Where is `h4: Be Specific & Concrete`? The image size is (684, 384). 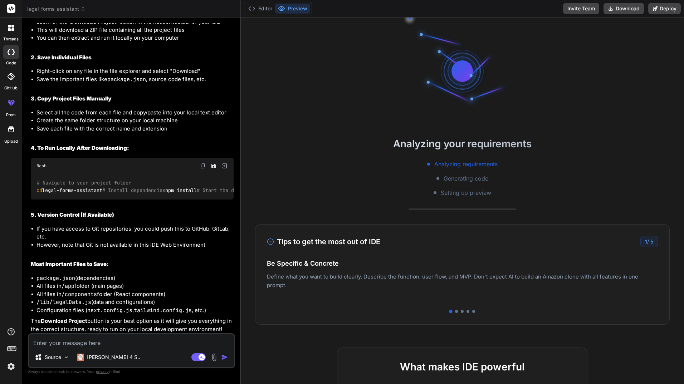
h4: Be Specific & Concrete is located at coordinates (462, 263).